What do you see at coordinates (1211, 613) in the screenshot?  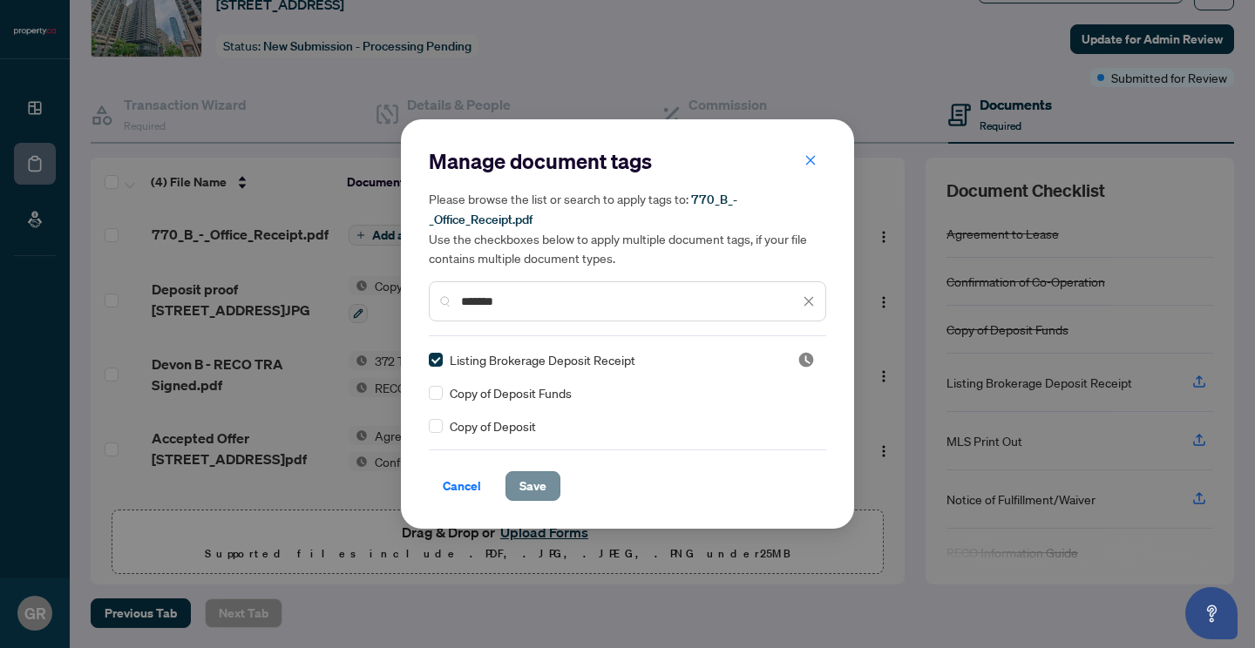 I see `button: Open asap` at bounding box center [1211, 613].